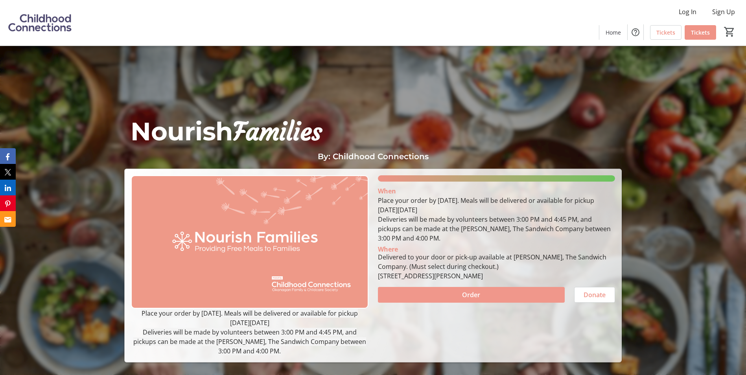  I want to click on button: Cart, so click(729, 32).